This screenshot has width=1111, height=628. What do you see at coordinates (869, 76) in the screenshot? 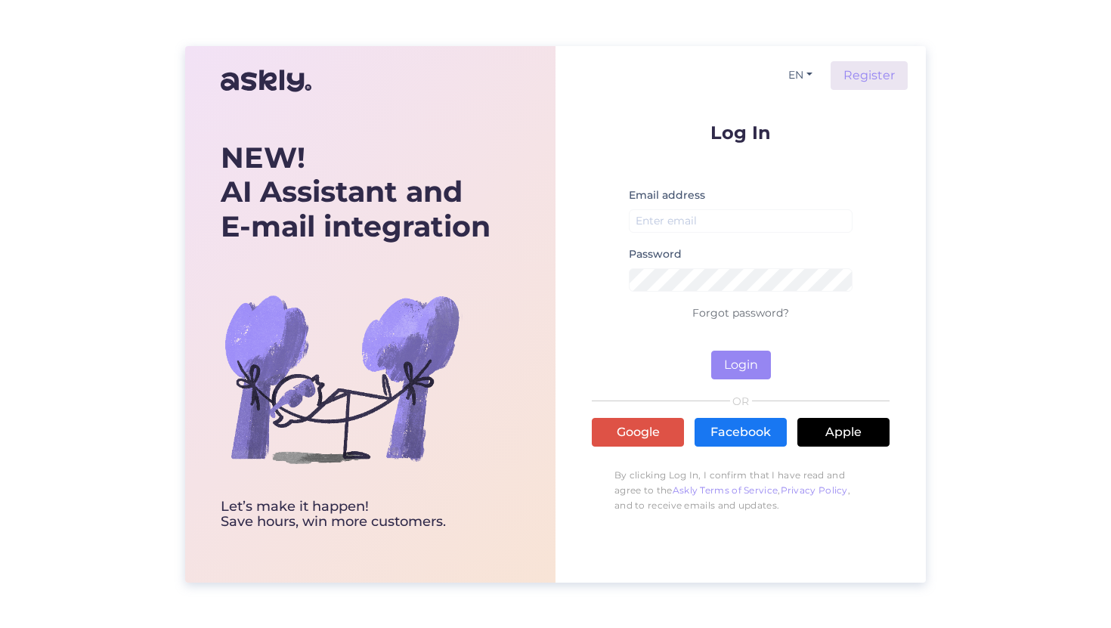
I see `a: Register` at bounding box center [869, 76].